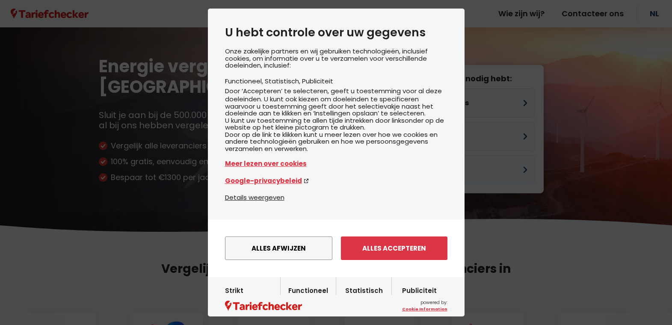 The width and height of the screenshot is (672, 325). Describe the element at coordinates (394, 248) in the screenshot. I see `button: Alles accepteren` at that location.